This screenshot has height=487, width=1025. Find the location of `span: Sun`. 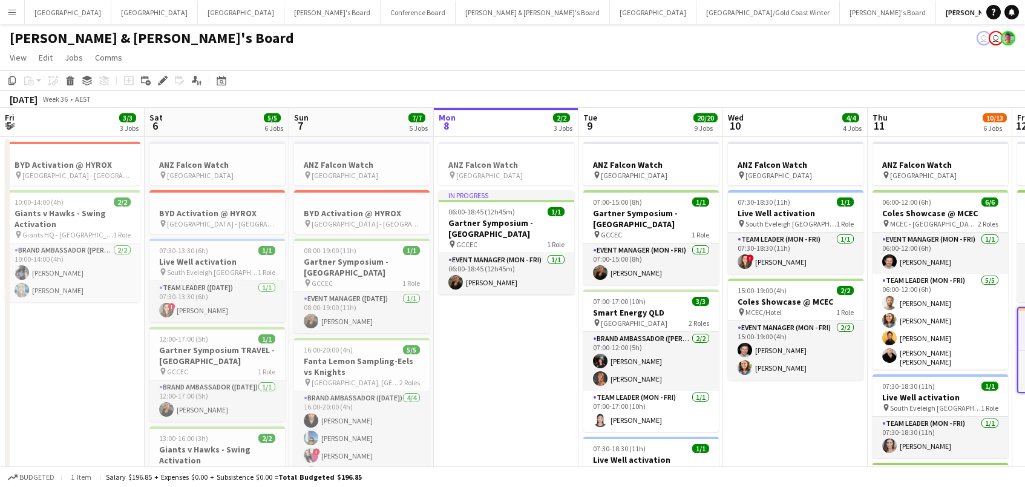

span: Sun is located at coordinates (301, 117).